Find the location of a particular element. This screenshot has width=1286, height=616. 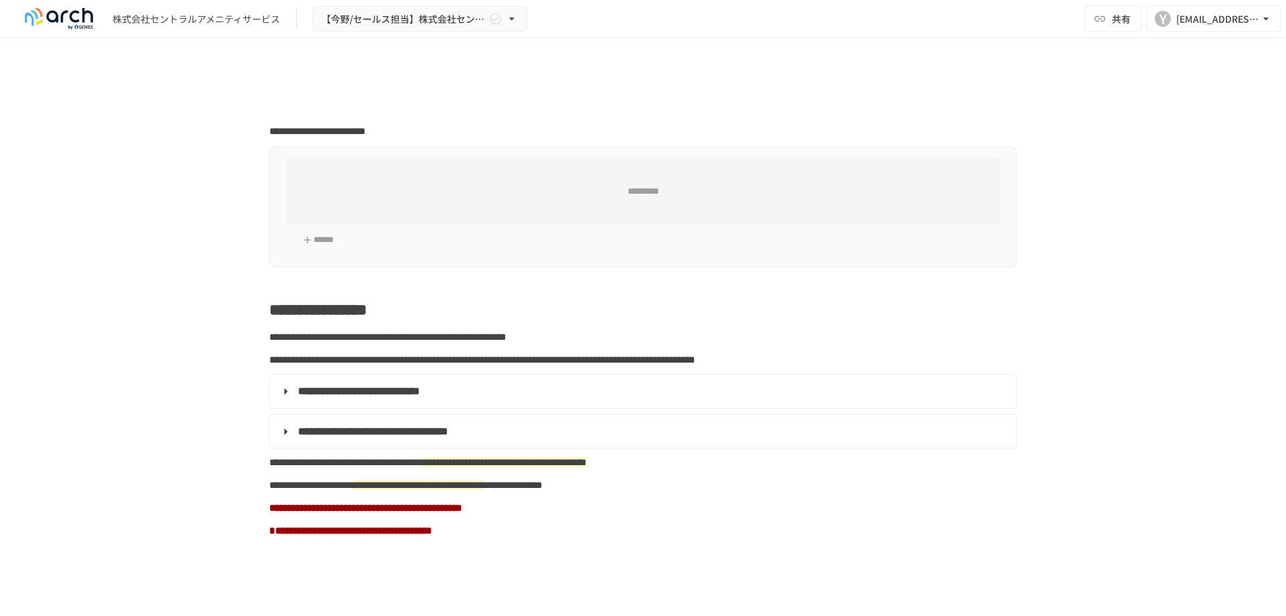

button: 【今野/セールス担当】株式会社セントラルアメニティサービス様_初期設定サポート is located at coordinates (420, 19).